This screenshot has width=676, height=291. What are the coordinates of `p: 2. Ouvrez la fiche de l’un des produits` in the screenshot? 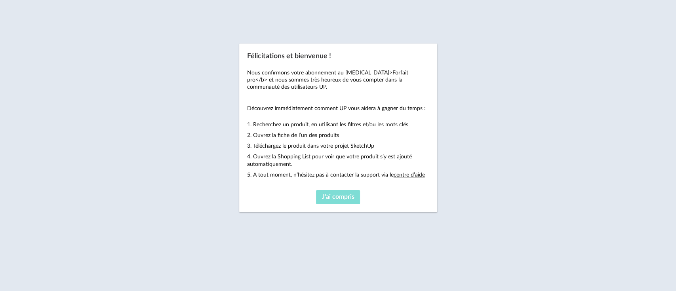 It's located at (338, 135).